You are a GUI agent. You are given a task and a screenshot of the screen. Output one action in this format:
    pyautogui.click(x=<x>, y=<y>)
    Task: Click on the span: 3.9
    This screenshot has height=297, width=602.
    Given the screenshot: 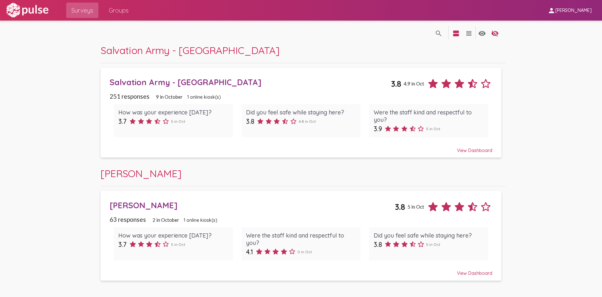 What is the action you would take?
    pyautogui.click(x=378, y=129)
    